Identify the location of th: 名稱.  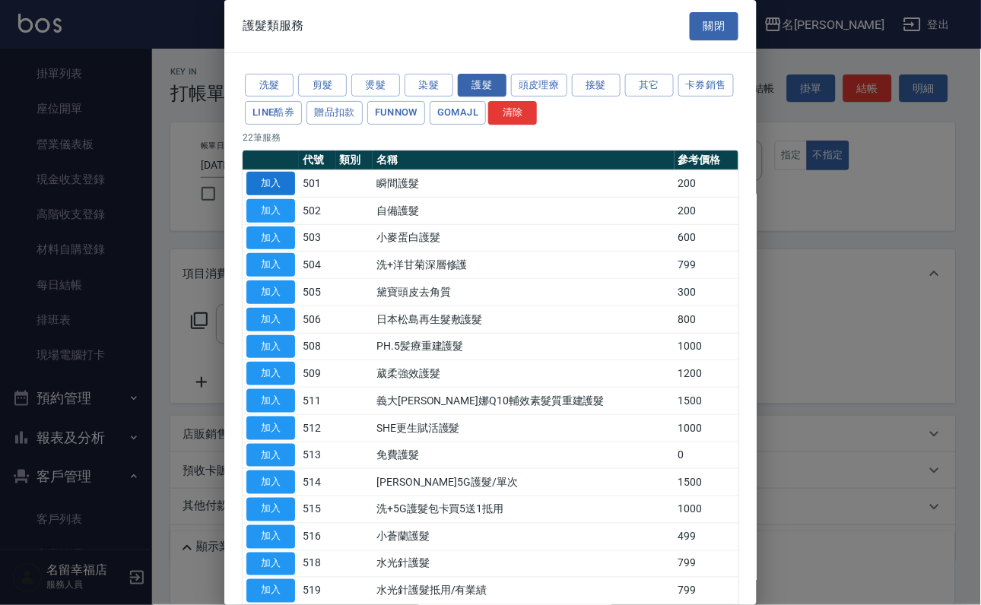
(523, 160).